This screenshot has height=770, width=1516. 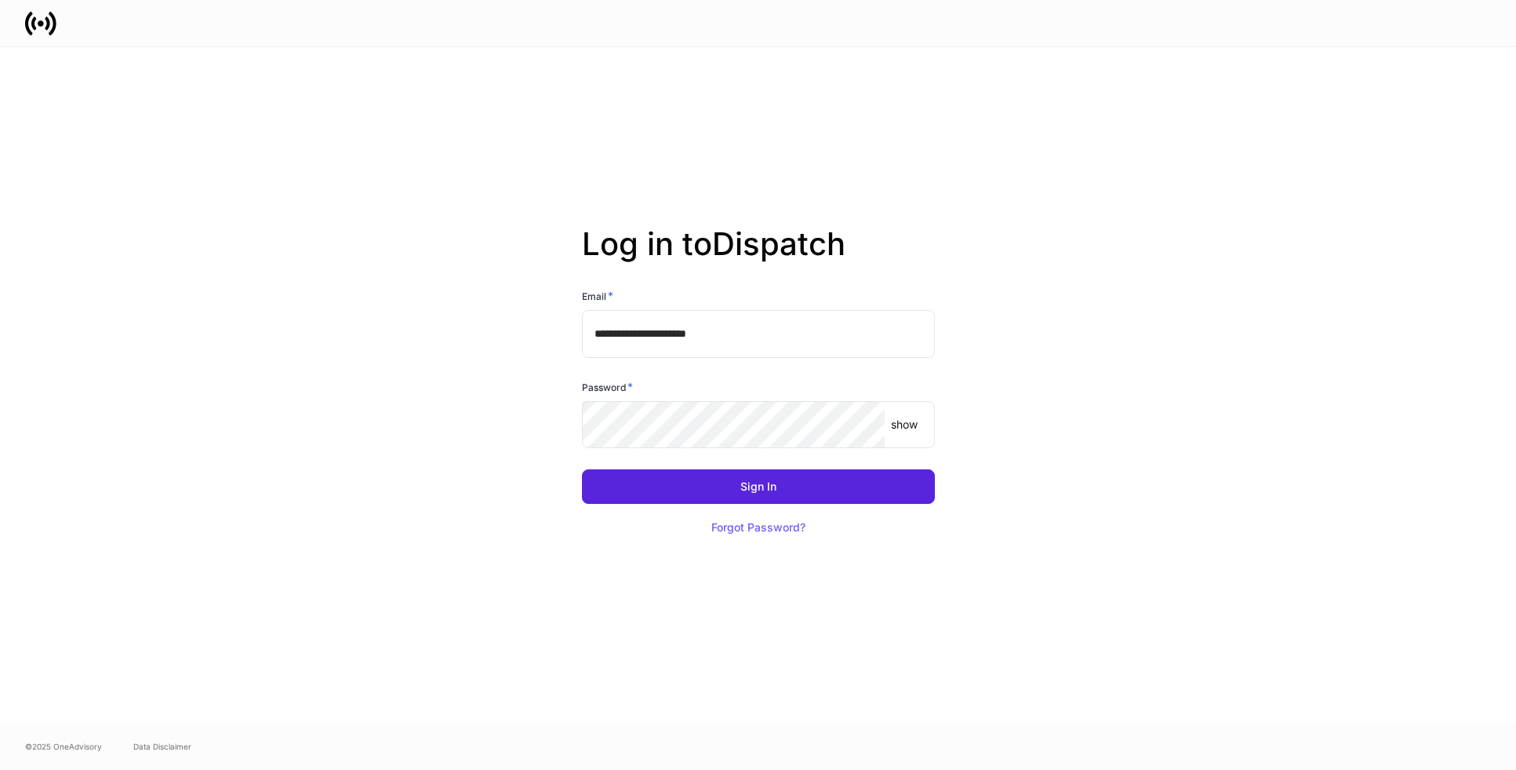 I want to click on h2: Log in to Dispatch, so click(x=759, y=257).